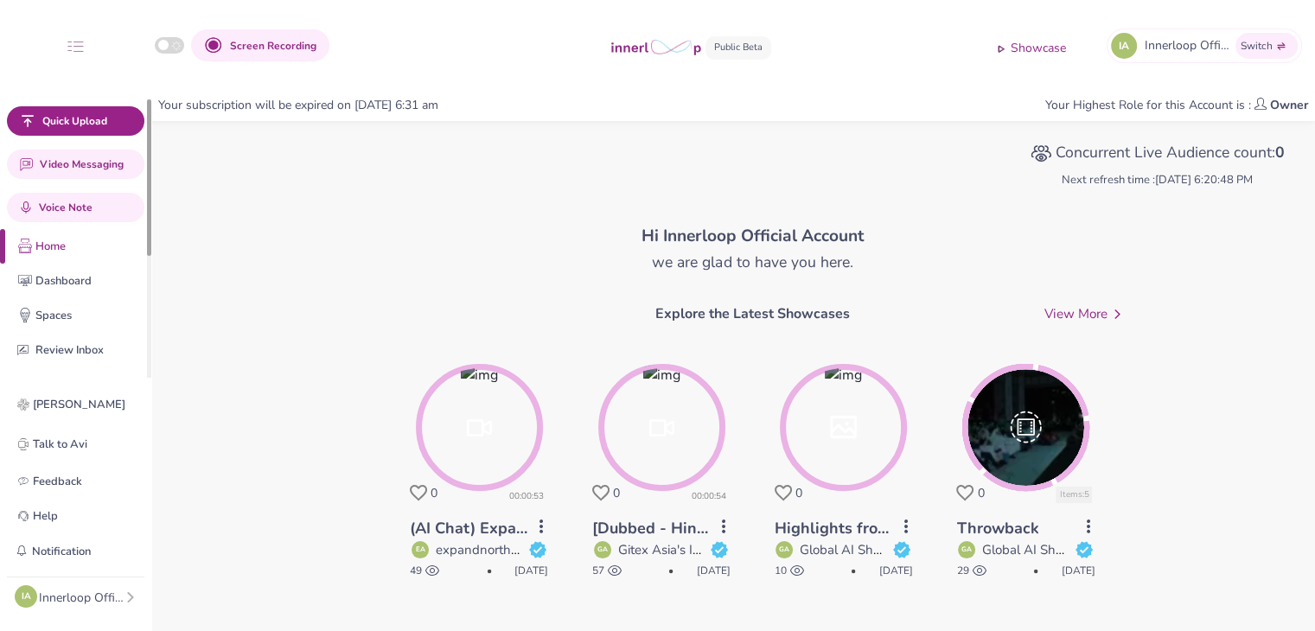 The image size is (1315, 631). I want to click on button: Video Messaging, so click(75, 164).